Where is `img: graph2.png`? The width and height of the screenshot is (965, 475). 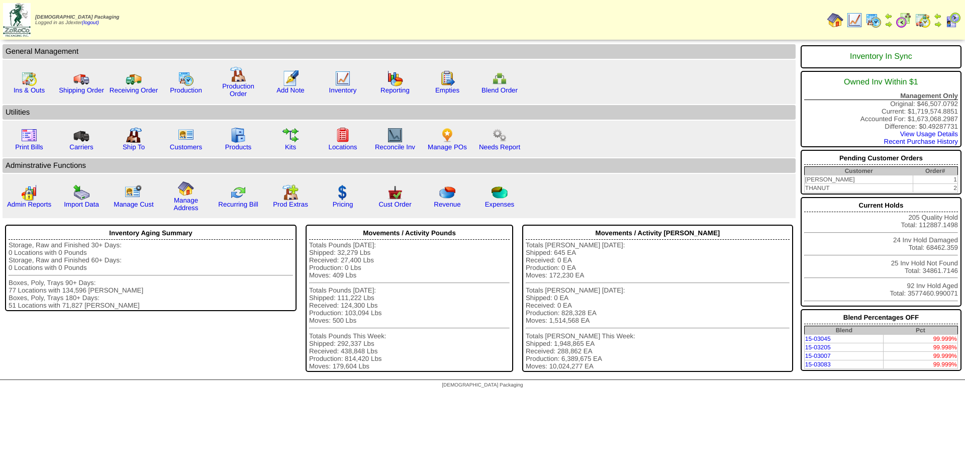 img: graph2.png is located at coordinates (29, 192).